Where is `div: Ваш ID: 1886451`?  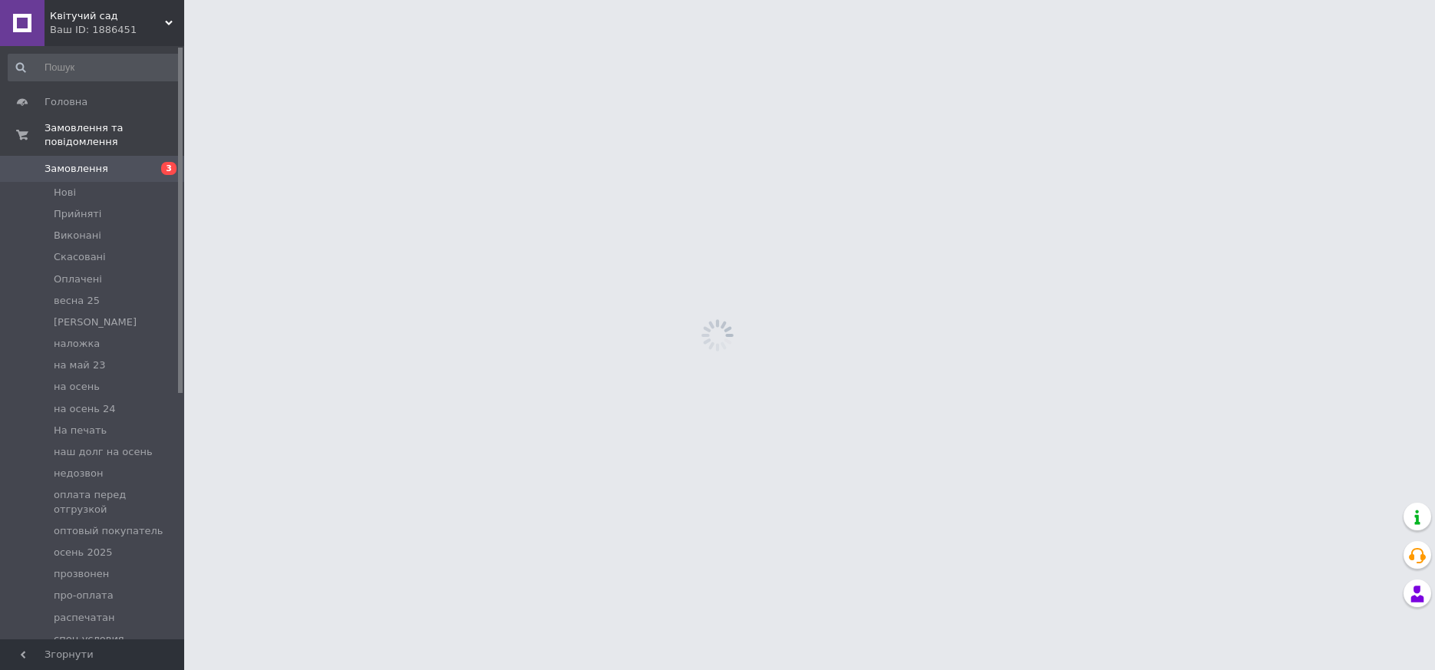
div: Ваш ID: 1886451 is located at coordinates (117, 30).